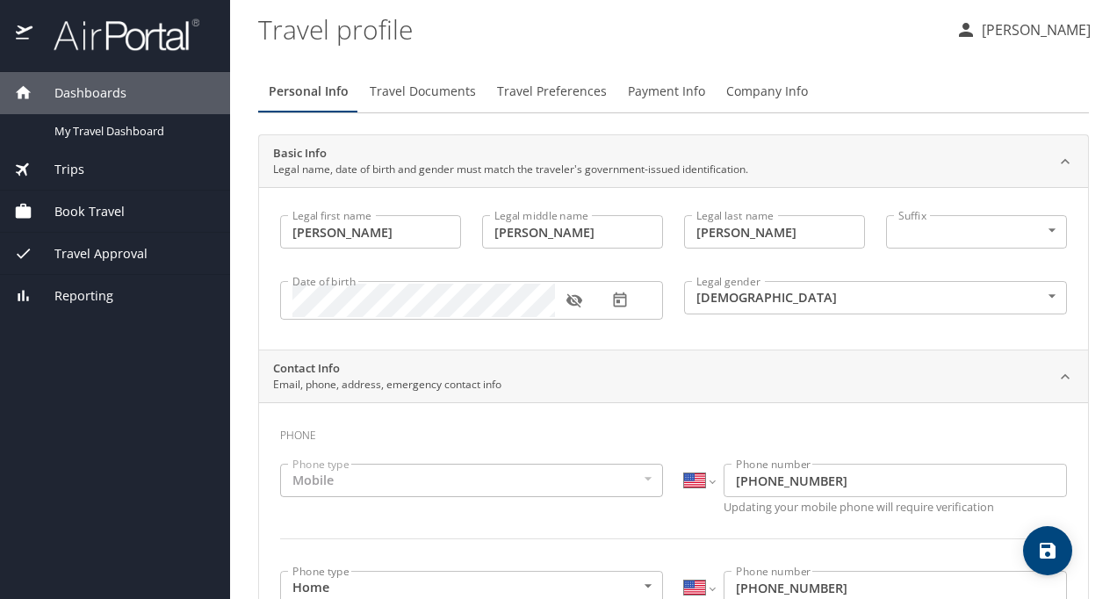 The height and width of the screenshot is (599, 1117). Describe the element at coordinates (673, 91) in the screenshot. I see `div: Profile` at that location.